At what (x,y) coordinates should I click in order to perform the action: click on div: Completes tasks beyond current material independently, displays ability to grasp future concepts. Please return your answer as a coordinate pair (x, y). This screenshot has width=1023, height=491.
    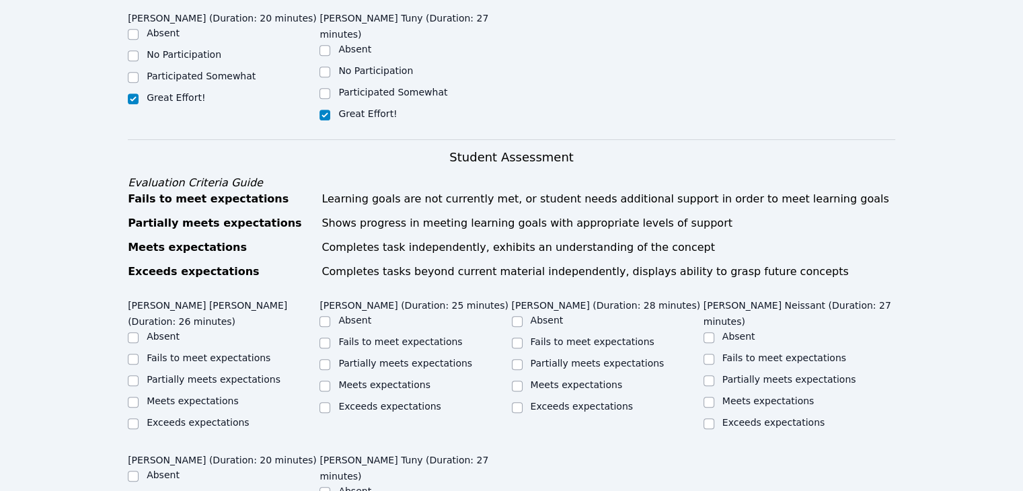
    Looking at the image, I should click on (608, 272).